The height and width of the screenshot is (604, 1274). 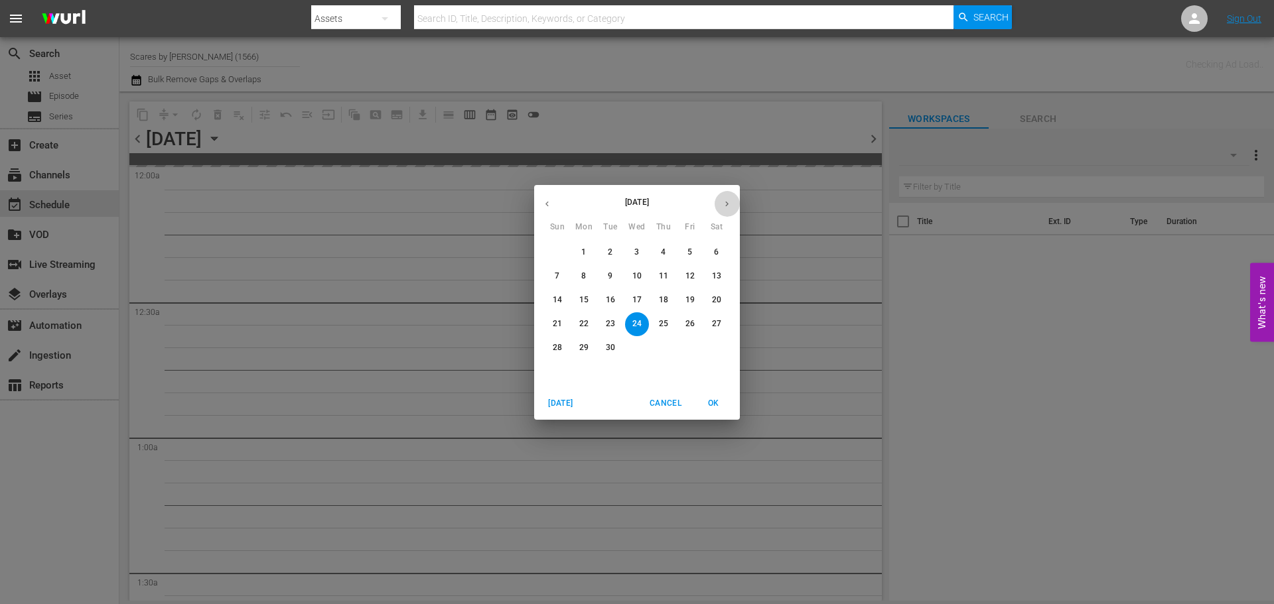 I want to click on p: 23, so click(x=610, y=324).